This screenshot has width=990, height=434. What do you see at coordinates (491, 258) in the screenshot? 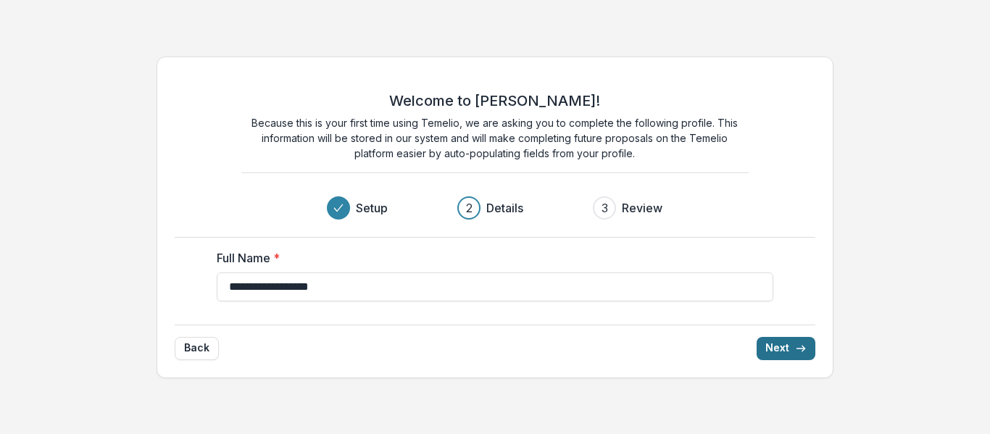
I see `label: Full Name` at bounding box center [491, 258].